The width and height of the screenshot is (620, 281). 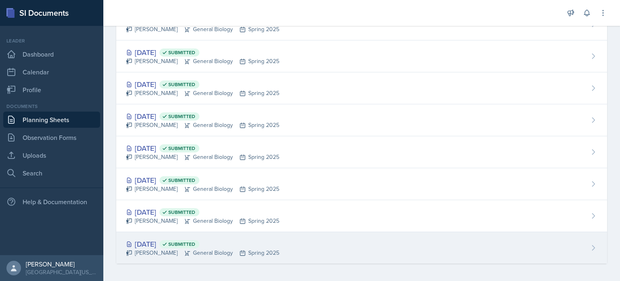 I want to click on a: Observation Forms, so click(x=52, y=137).